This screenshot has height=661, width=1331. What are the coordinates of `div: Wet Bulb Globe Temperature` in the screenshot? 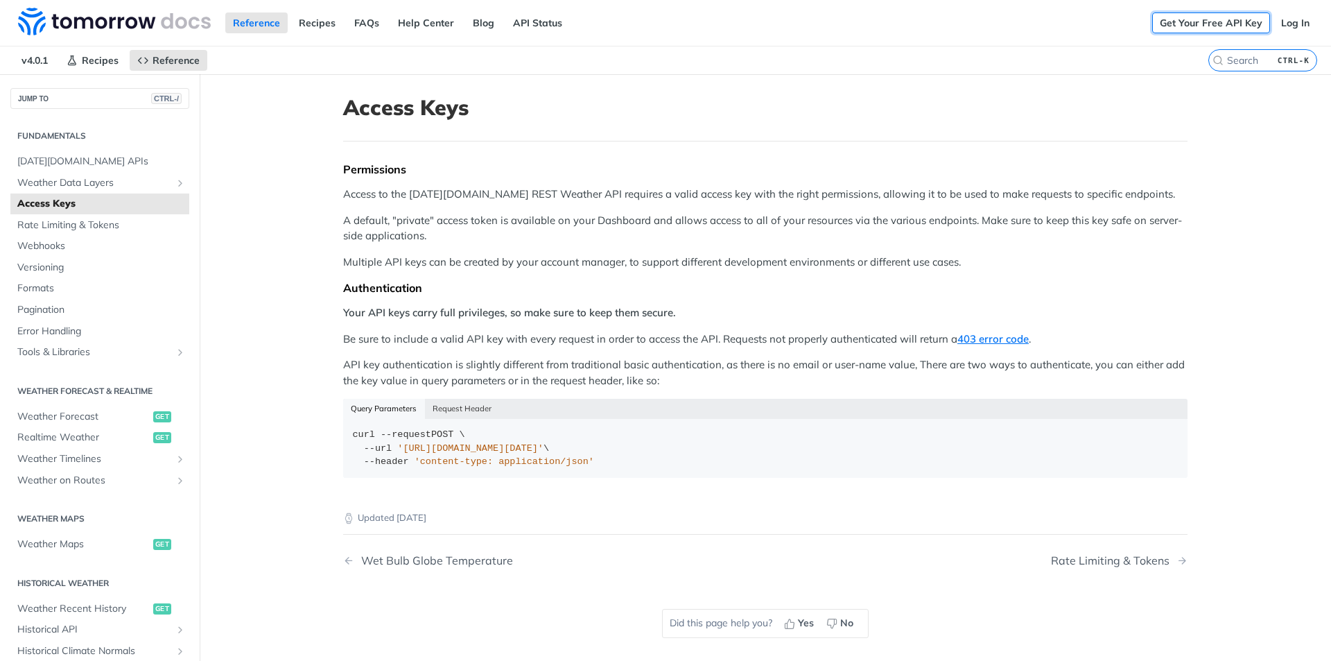 It's located at (433, 560).